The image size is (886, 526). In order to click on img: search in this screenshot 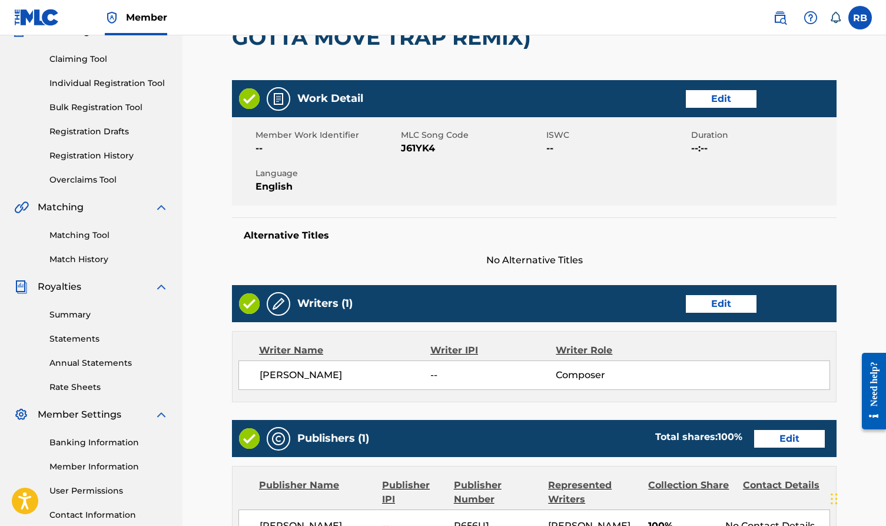, I will do `click(780, 18)`.